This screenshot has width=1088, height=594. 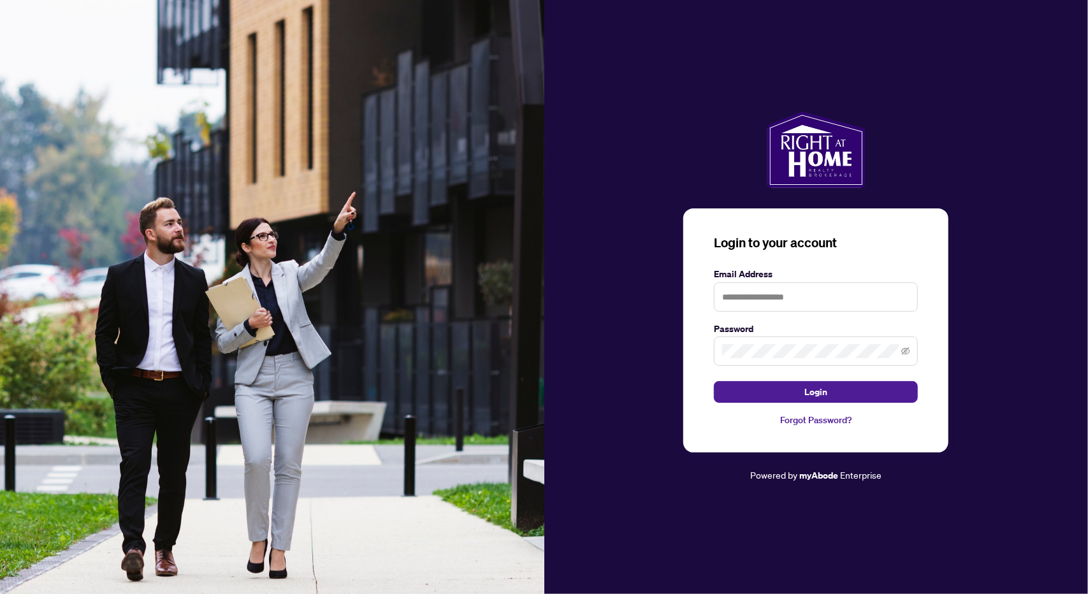 What do you see at coordinates (816, 420) in the screenshot?
I see `a: Forgot Password?` at bounding box center [816, 420].